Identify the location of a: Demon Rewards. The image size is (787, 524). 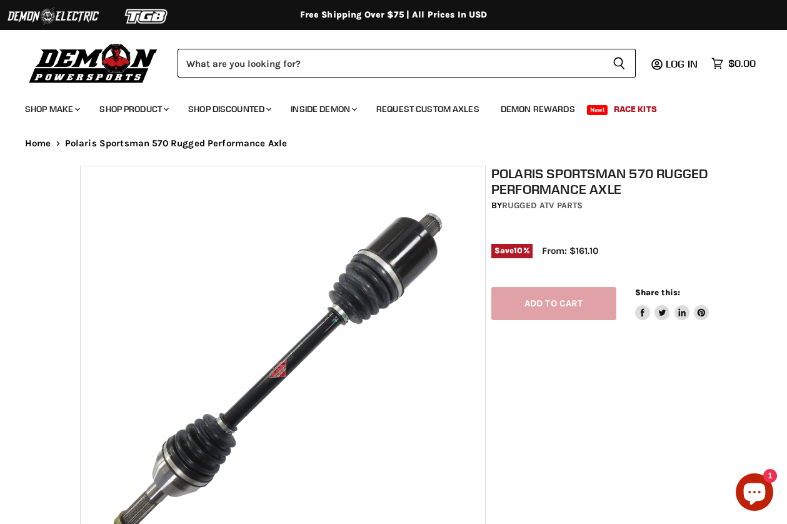
(538, 109).